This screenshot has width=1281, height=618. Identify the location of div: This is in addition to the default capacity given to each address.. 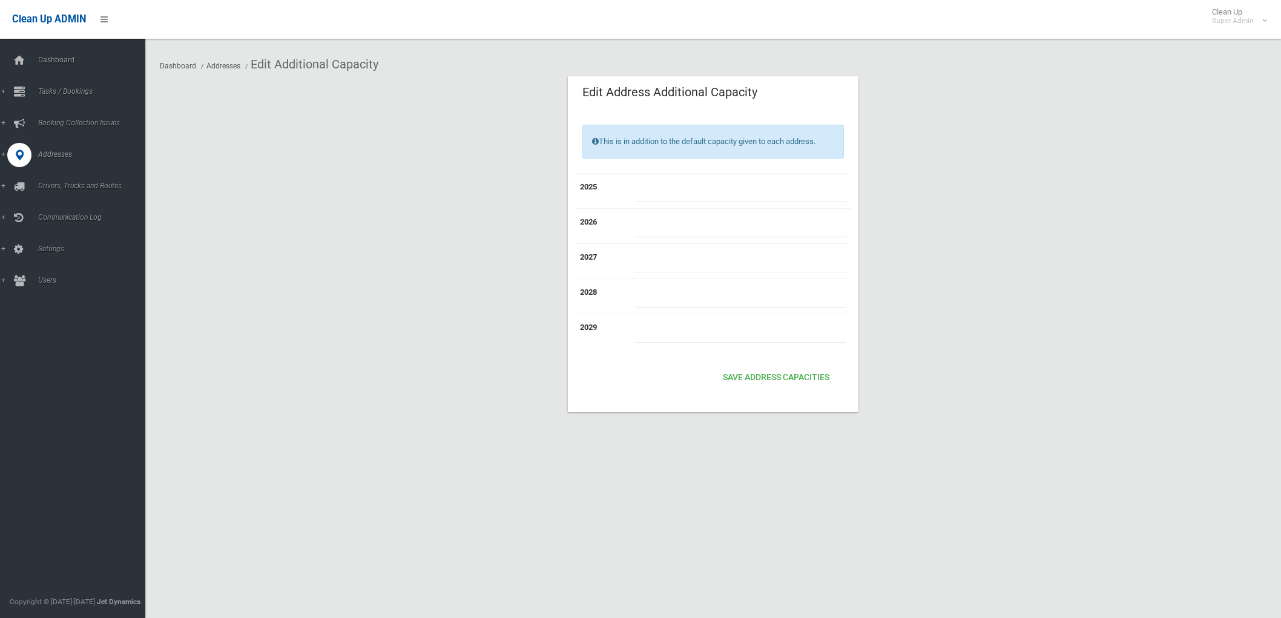
(713, 142).